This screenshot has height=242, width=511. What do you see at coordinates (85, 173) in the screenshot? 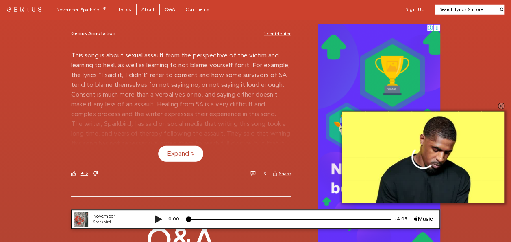
I see `button: +13` at bounding box center [85, 173].